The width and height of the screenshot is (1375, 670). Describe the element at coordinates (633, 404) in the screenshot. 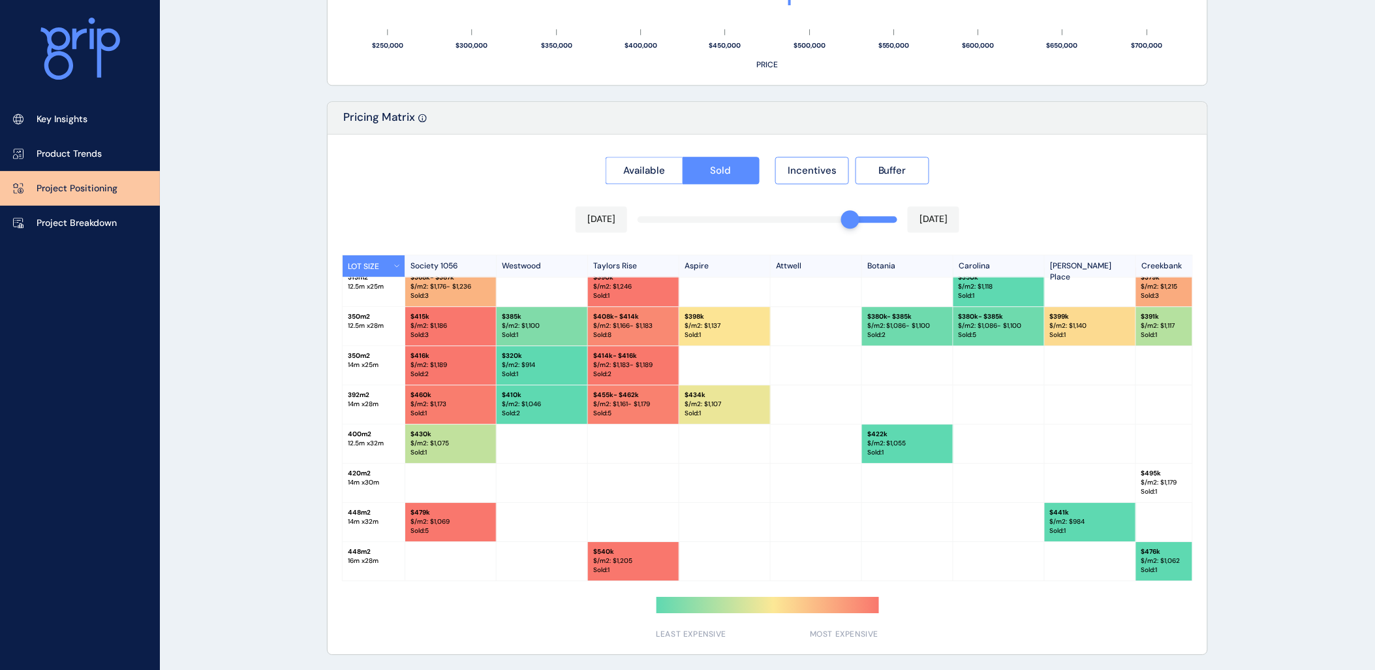

I see `p: $/m2: $ 1,161 - $1,179` at that location.